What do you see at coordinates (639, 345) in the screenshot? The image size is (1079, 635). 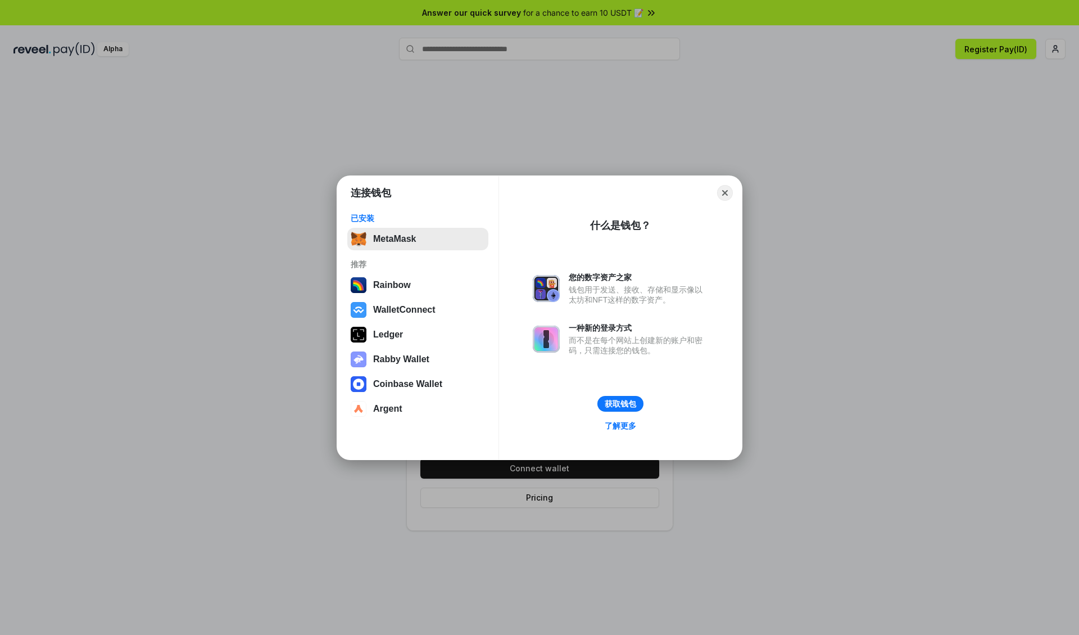 I see `div: 而不是在每个网站上创建新的账户和密码，只需连接您的钱包。` at bounding box center [639, 345].